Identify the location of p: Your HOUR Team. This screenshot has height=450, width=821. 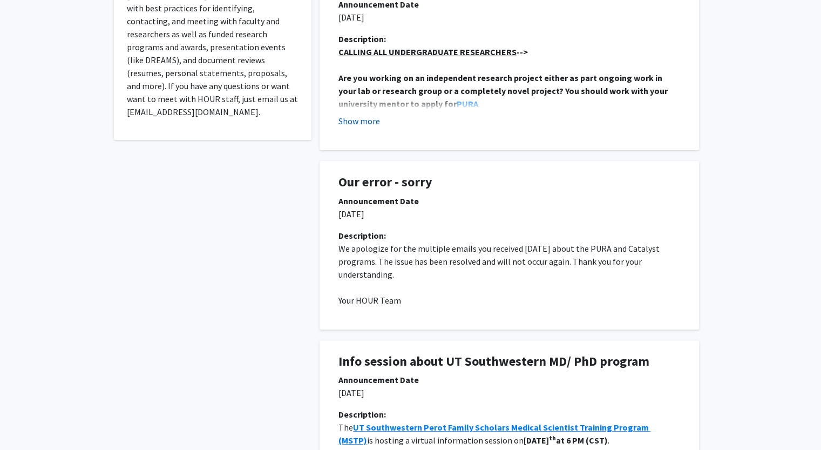
(509, 300).